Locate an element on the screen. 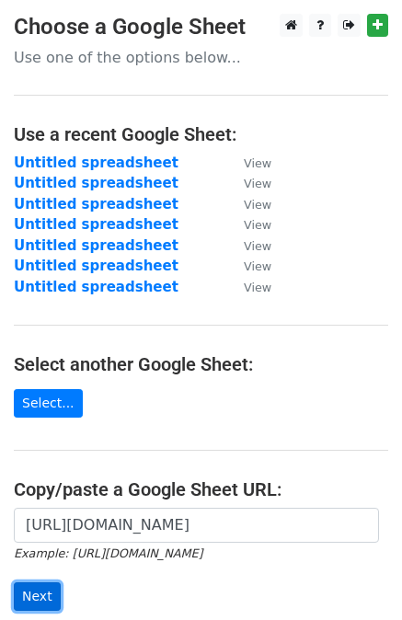 The height and width of the screenshot is (620, 402). h4: Select another Google Sheet: is located at coordinates (200, 364).